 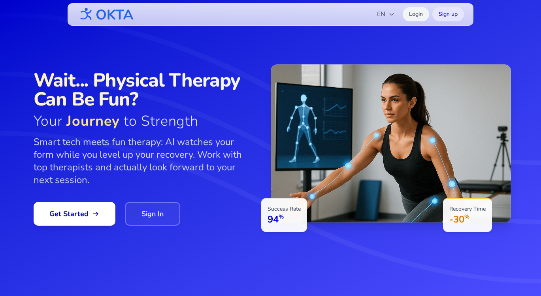 I want to click on p: Smart tech meets fun therapy: AI watches your form while you level up your recovery. Work with to..., so click(x=144, y=161).